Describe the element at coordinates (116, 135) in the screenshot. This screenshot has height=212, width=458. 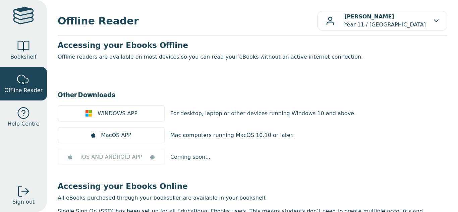
I see `span: MacOS APP` at that location.